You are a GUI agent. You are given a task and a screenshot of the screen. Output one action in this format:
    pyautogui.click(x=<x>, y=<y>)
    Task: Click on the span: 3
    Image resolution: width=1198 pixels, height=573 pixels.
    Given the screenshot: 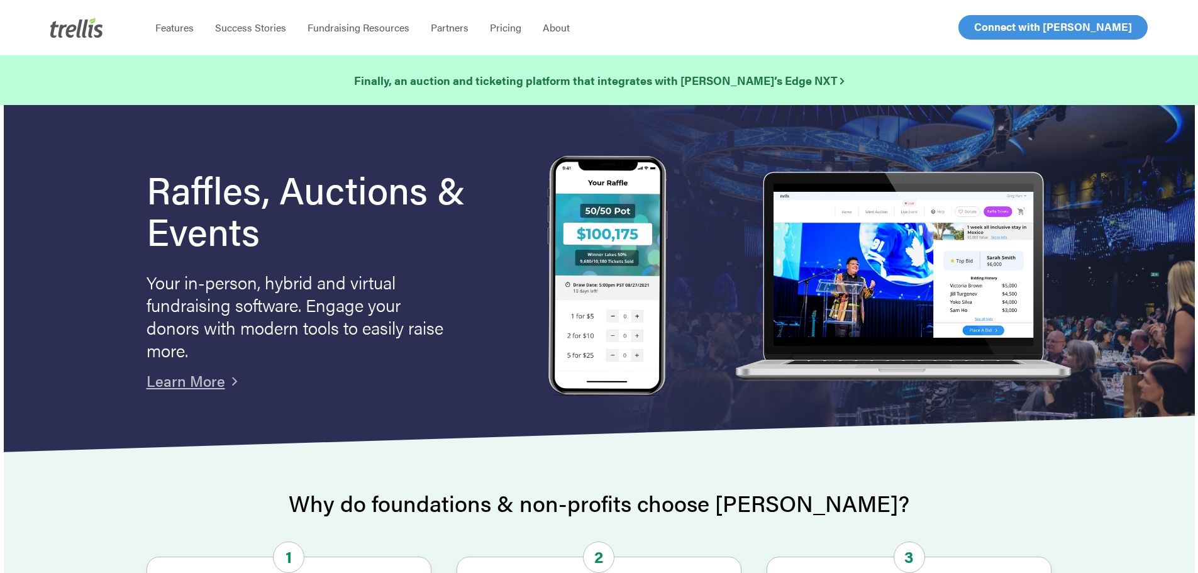 What is the action you would take?
    pyautogui.click(x=910, y=557)
    